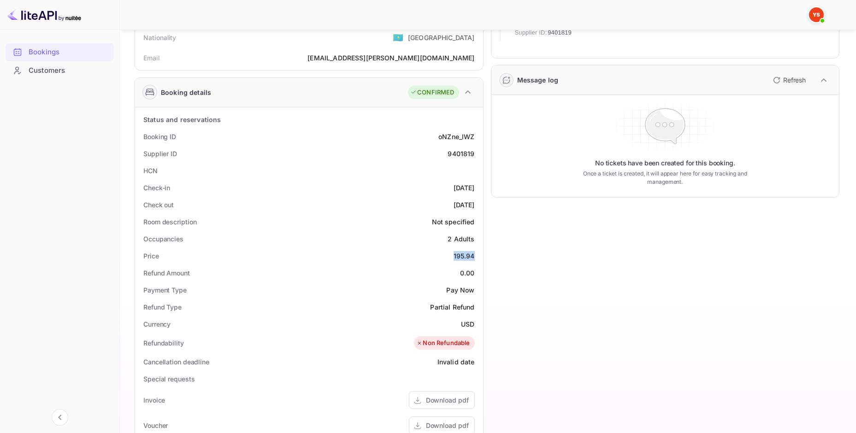  Describe the element at coordinates (817, 15) in the screenshot. I see `img: Yandex Support` at that location.